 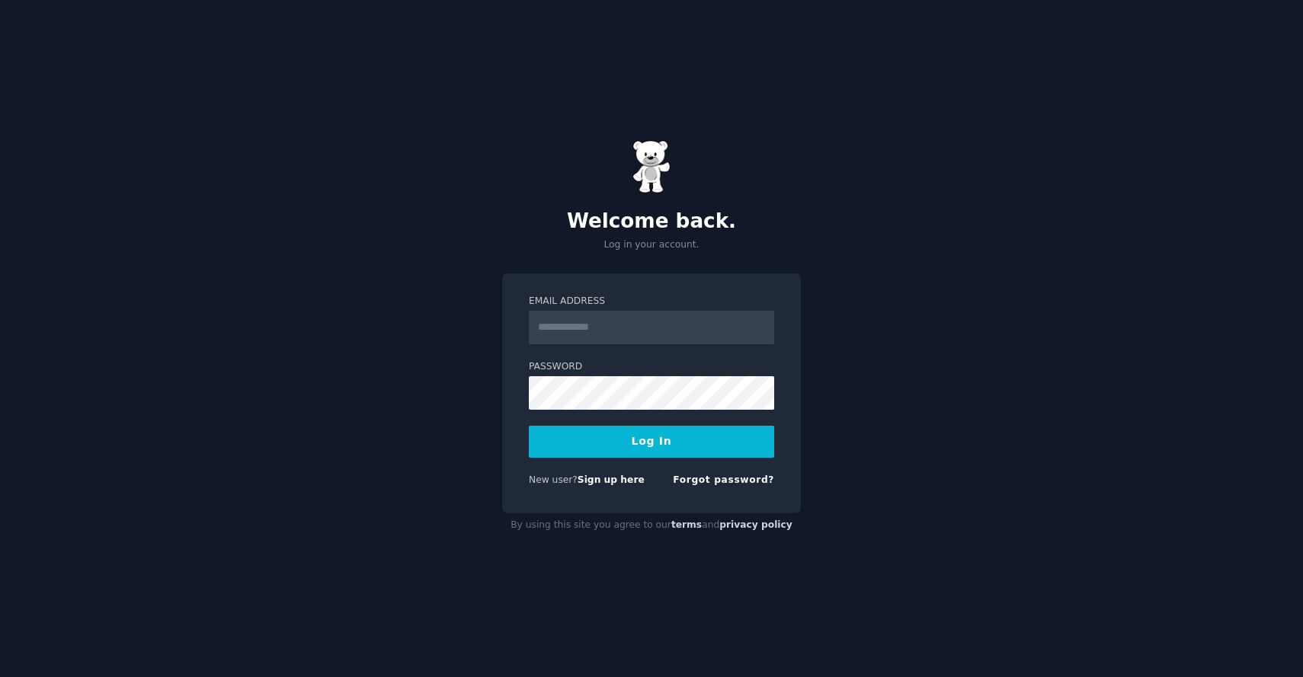 What do you see at coordinates (651, 245) in the screenshot?
I see `p: Log in your account.` at bounding box center [651, 245].